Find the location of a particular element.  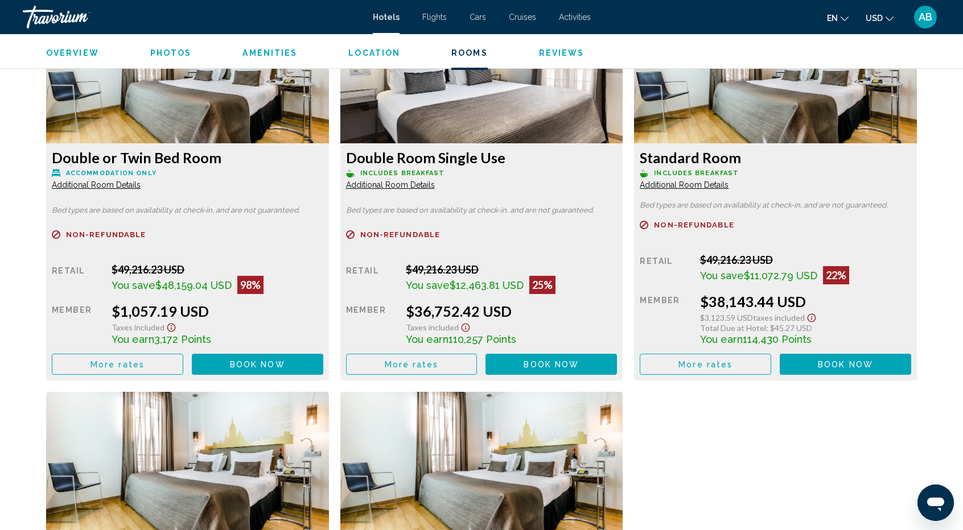

a: Travorium is located at coordinates (192, 17).